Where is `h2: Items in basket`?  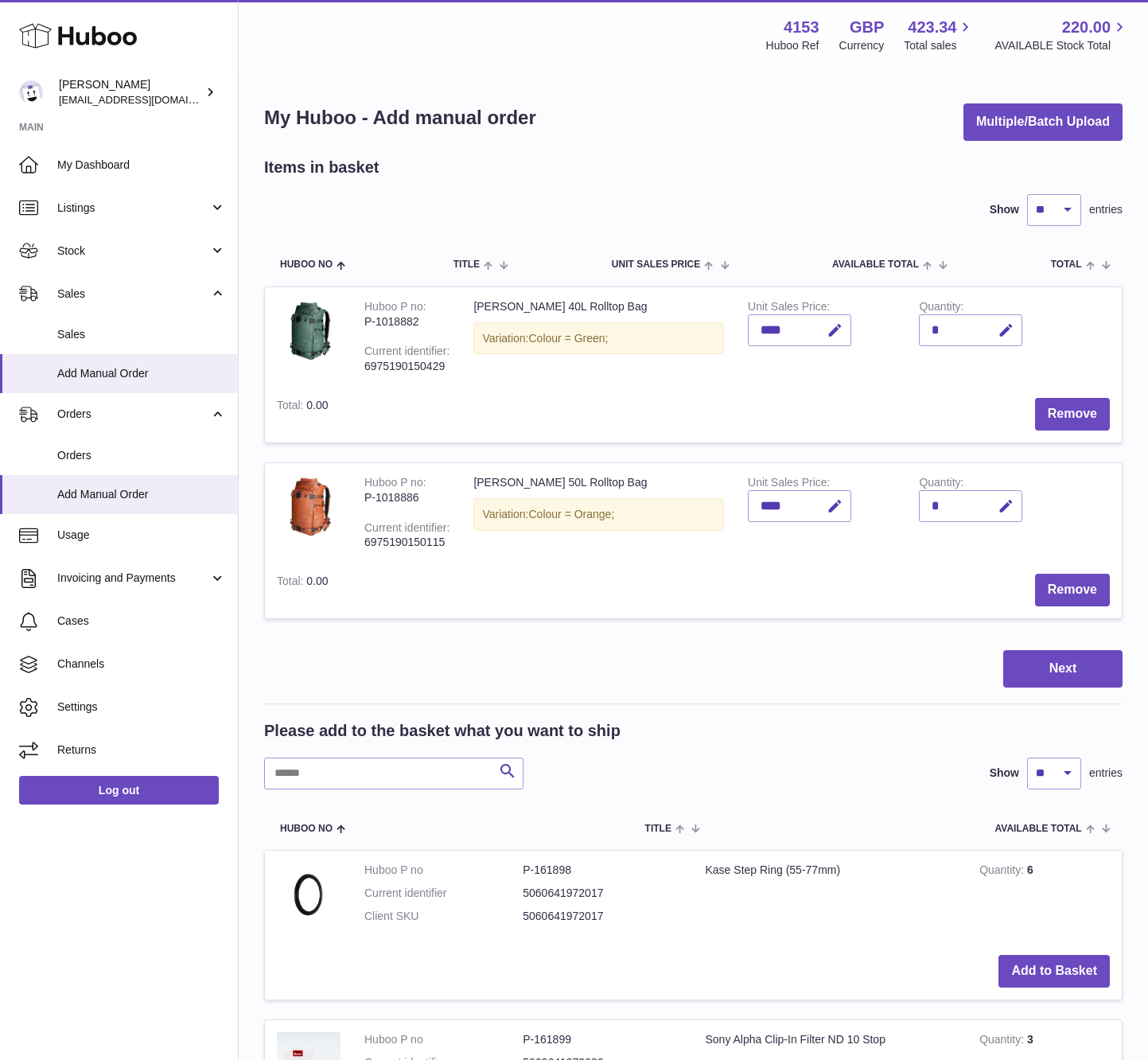 h2: Items in basket is located at coordinates (321, 167).